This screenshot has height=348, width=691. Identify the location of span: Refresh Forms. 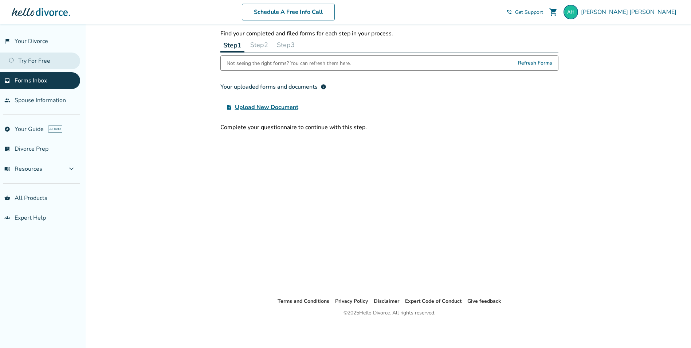
(535, 63).